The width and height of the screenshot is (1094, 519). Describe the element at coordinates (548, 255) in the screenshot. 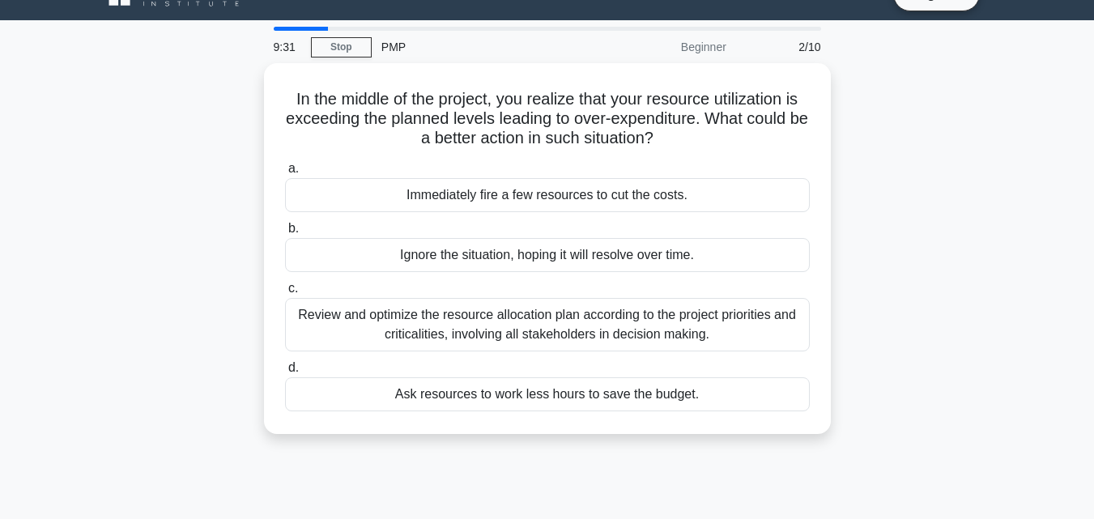

I see `div: Ignore the situation, hoping it will resolve over time.` at that location.